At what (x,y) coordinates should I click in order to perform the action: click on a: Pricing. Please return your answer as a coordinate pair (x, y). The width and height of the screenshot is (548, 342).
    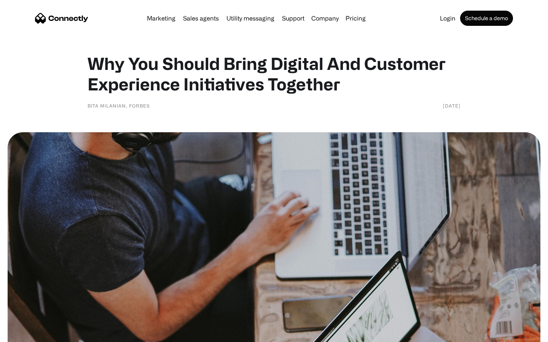
    Looking at the image, I should click on (355, 18).